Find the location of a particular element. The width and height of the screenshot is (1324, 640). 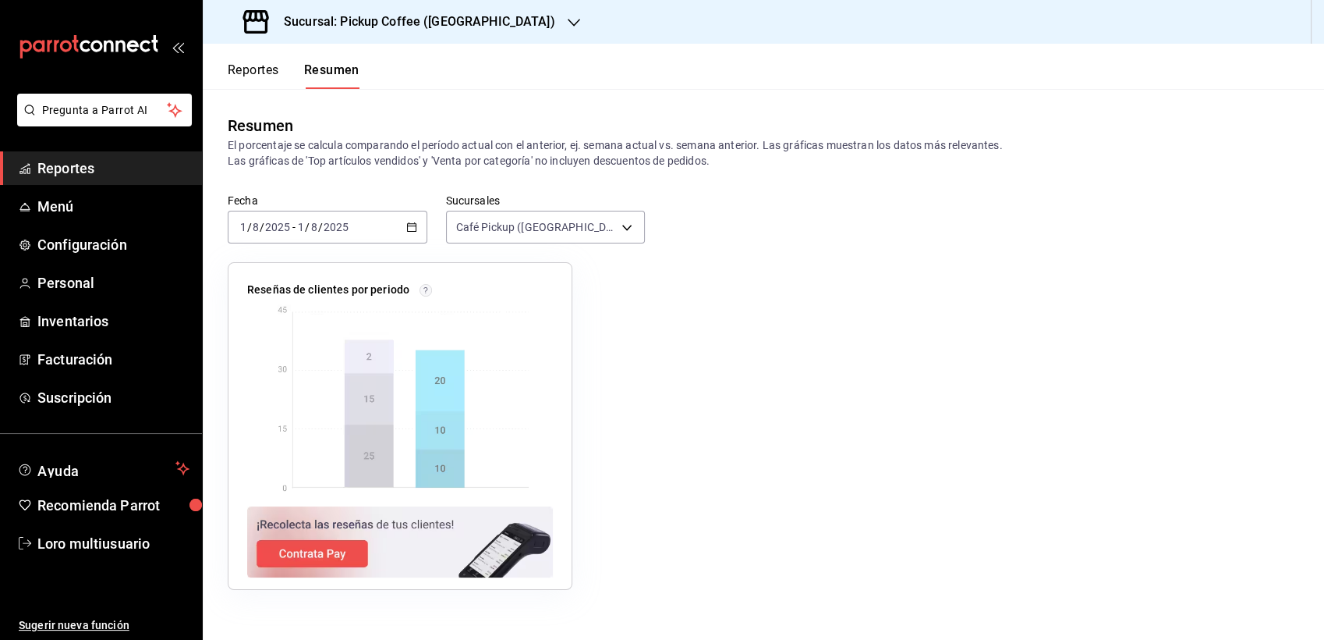

button: open_drawer_menu is located at coordinates (178, 47).